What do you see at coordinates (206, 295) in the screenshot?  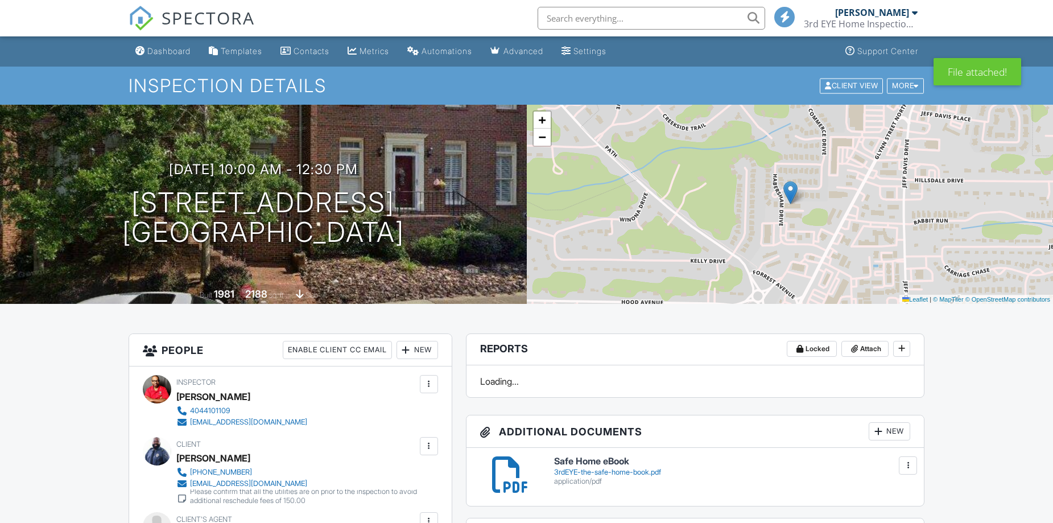 I see `span: Built` at bounding box center [206, 295].